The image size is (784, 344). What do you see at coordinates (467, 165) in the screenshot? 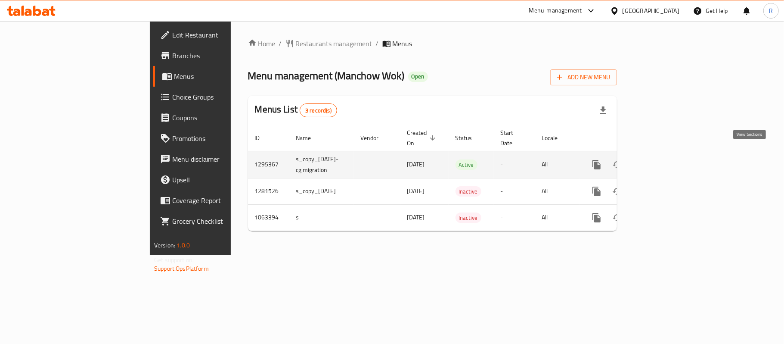
I see `div: Active` at bounding box center [467, 165].